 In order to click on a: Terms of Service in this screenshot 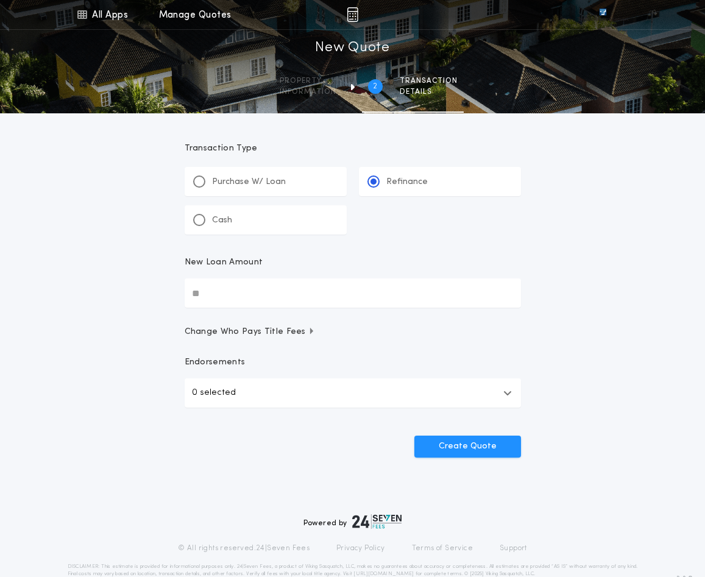, I will do `click(442, 548)`.